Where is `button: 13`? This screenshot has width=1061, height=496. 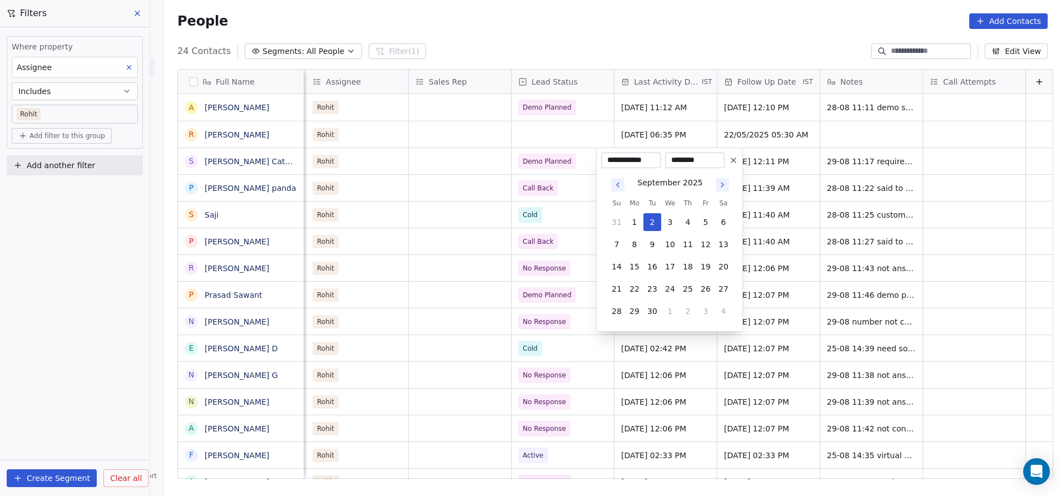
button: 13 is located at coordinates (724, 244).